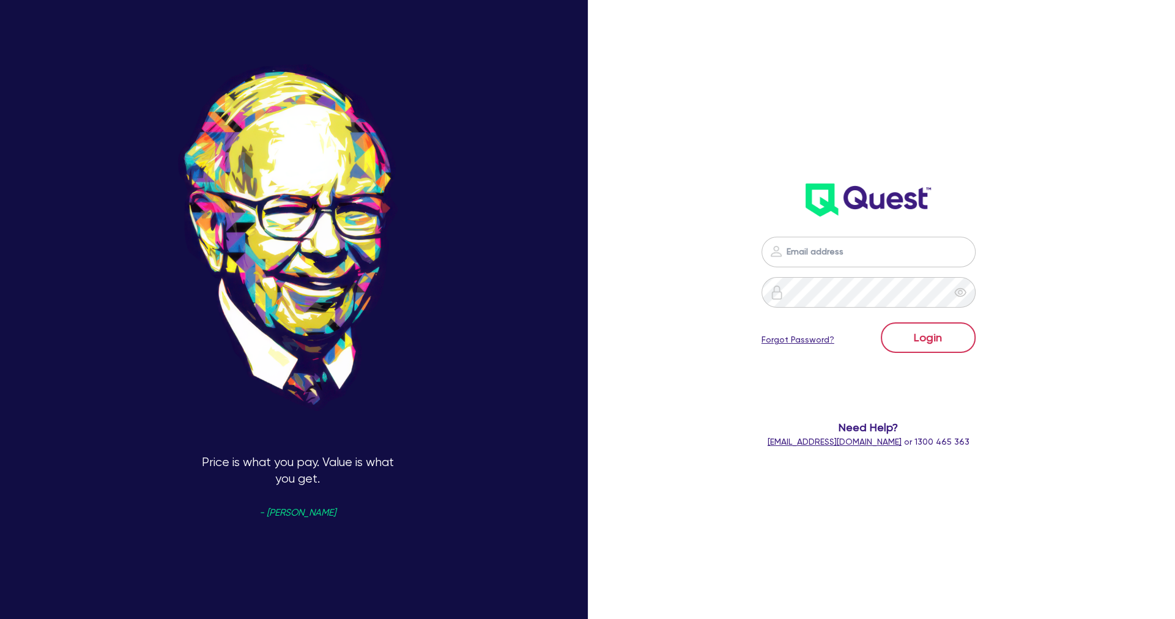  What do you see at coordinates (868, 427) in the screenshot?
I see `span: Need Help?` at bounding box center [868, 427].